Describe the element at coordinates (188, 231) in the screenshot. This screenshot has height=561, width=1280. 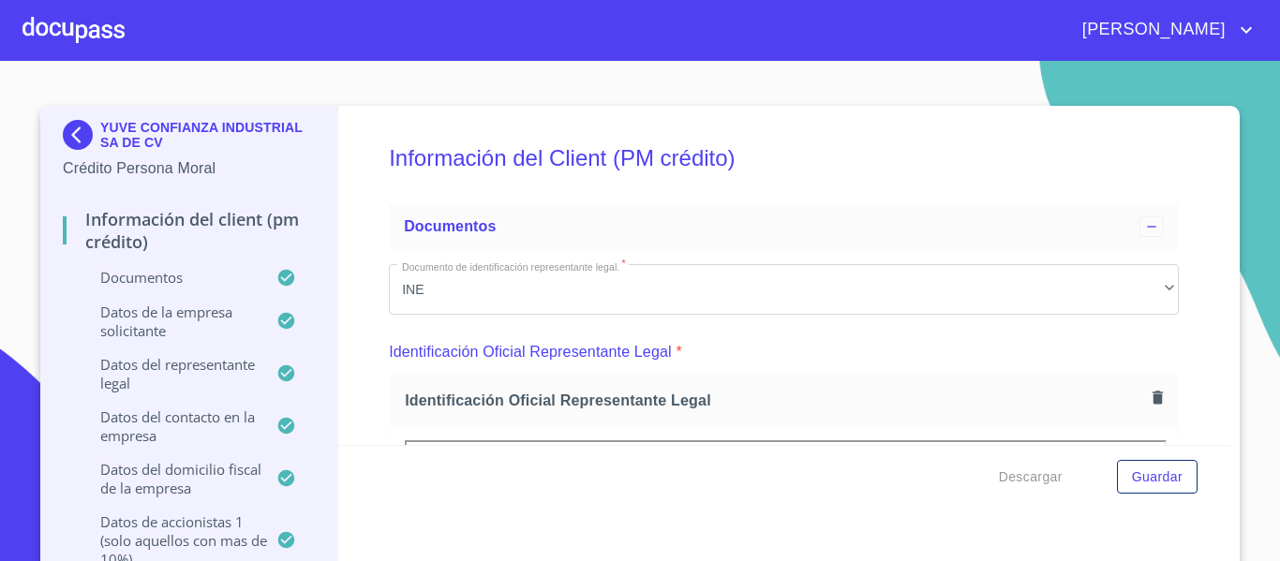
I see `p: Información del Client (PM crédito)` at that location.